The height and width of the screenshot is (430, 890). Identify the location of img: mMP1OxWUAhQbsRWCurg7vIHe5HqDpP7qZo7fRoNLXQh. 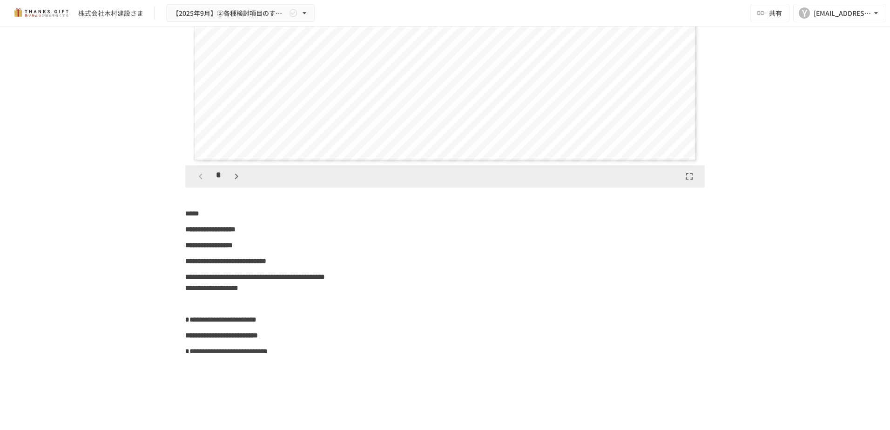
(41, 13).